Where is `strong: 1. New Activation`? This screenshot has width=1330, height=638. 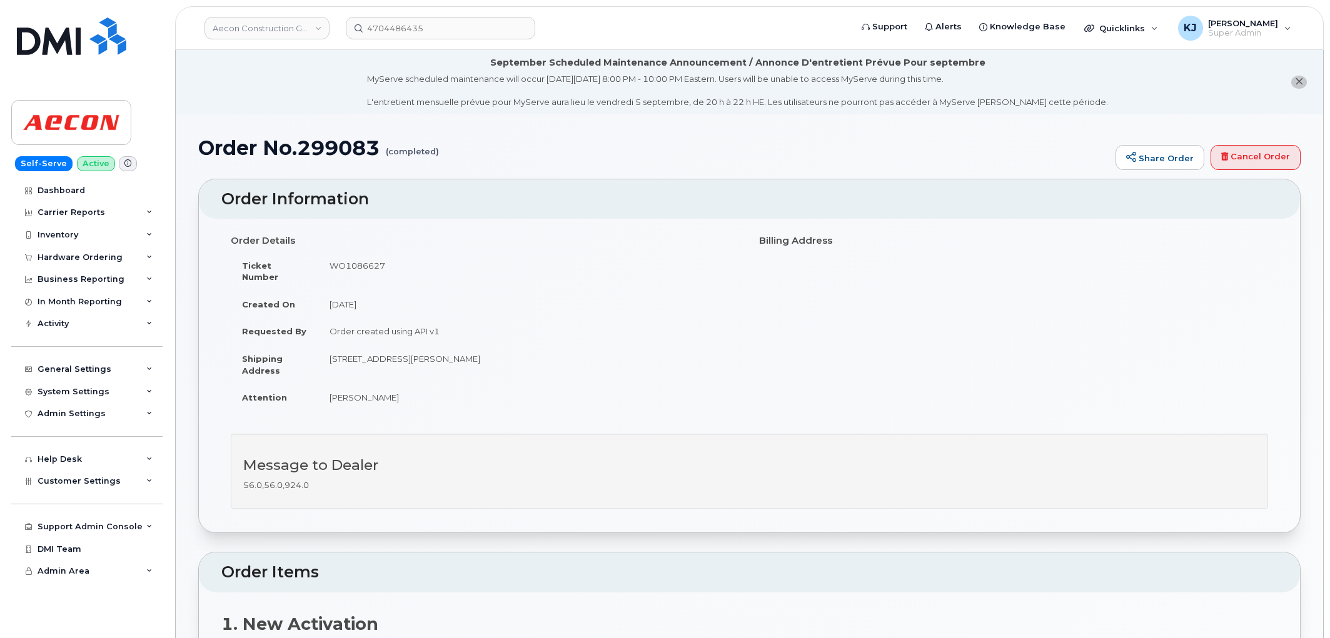
strong: 1. New Activation is located at coordinates (300, 624).